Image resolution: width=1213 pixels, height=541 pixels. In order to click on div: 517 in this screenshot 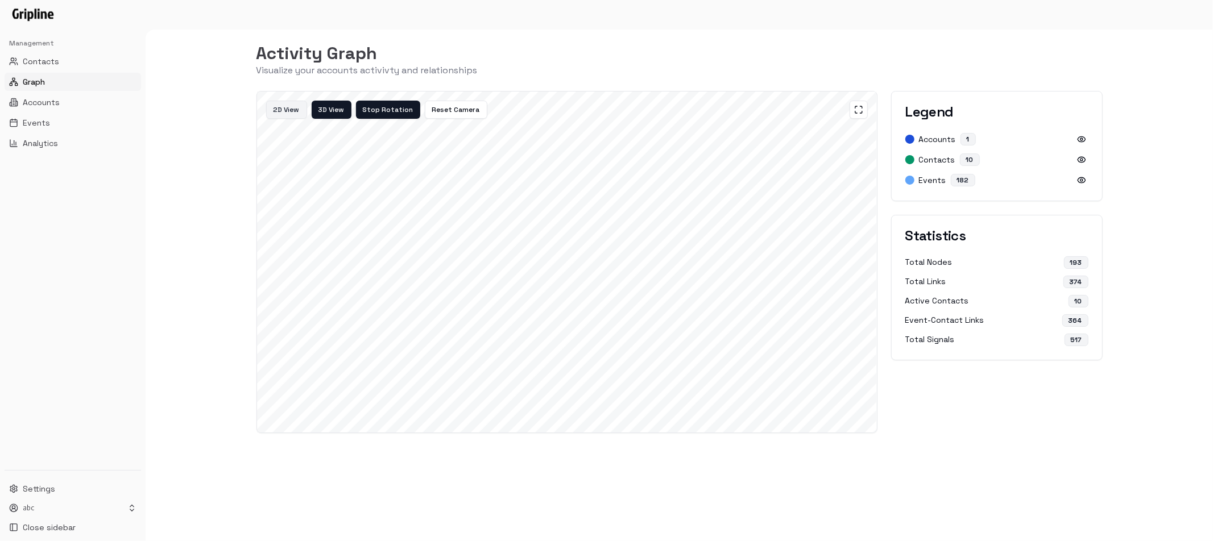, I will do `click(1076, 340)`.